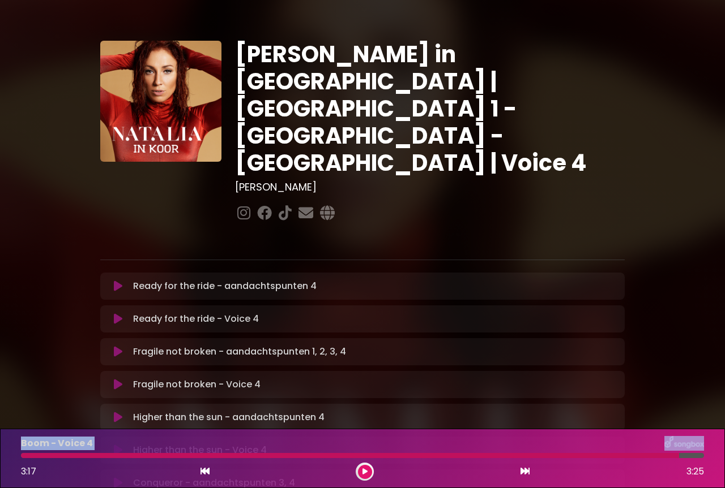 The width and height of the screenshot is (725, 488). I want to click on p: Ready for the ride - aandachtspunten 4, so click(225, 286).